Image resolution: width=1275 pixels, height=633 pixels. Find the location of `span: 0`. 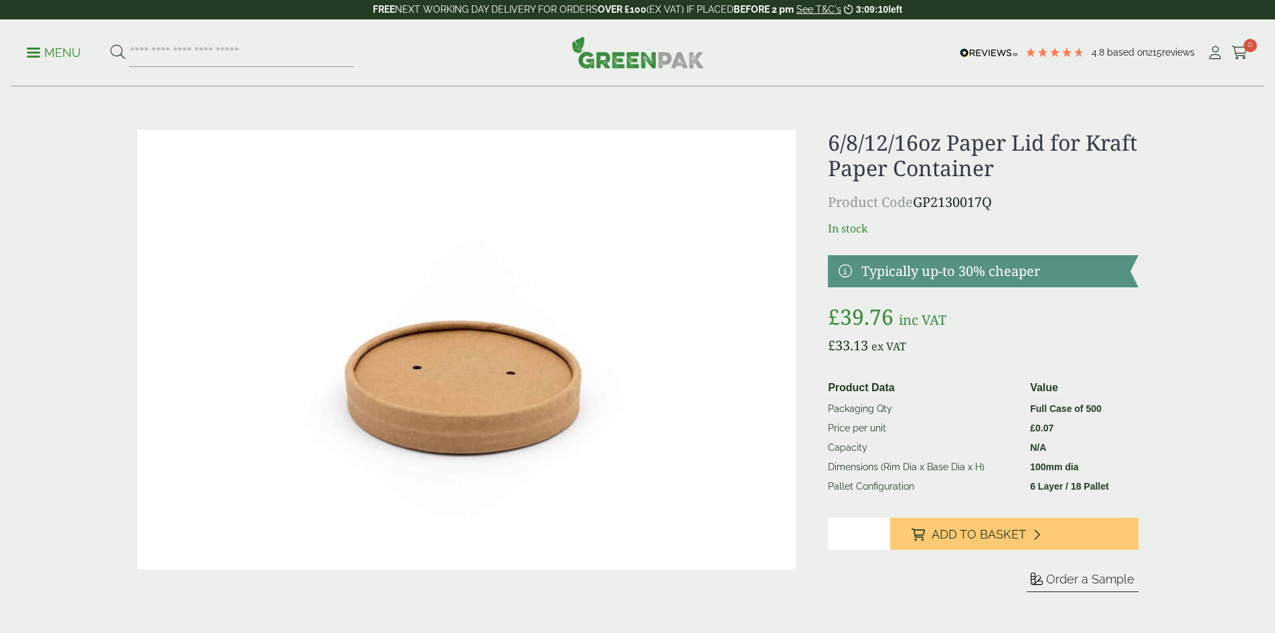

span: 0 is located at coordinates (1250, 46).